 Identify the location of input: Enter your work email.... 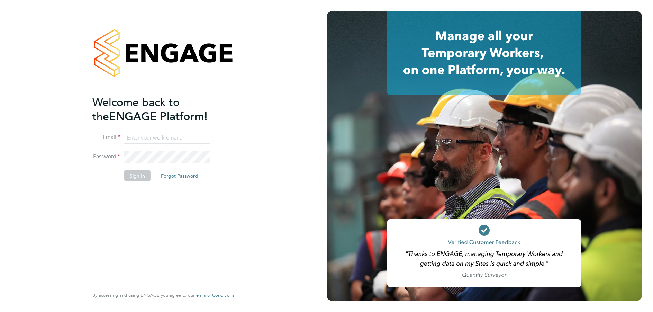
(167, 138).